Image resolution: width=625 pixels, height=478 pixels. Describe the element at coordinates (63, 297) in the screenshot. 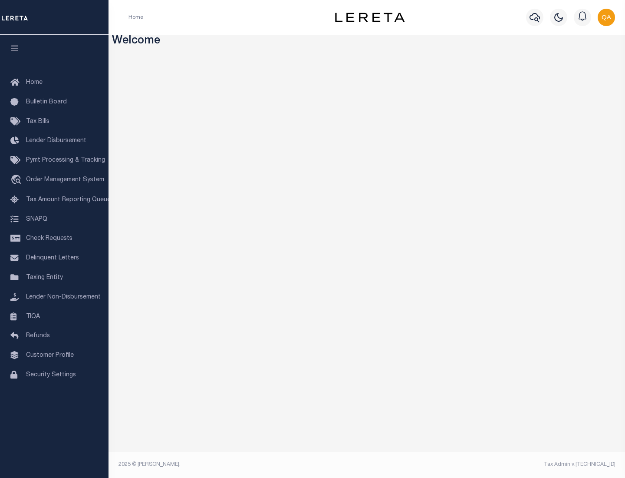

I see `span: Lender Non-Disbursement` at that location.